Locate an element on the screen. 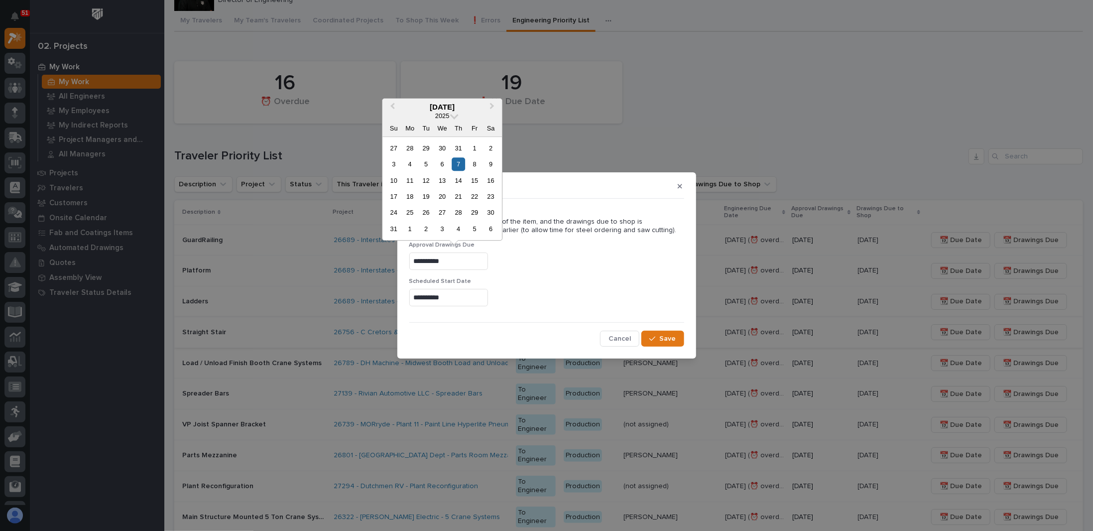  div: Choose Wednesday, July 30th, 2025 is located at coordinates (442, 148).